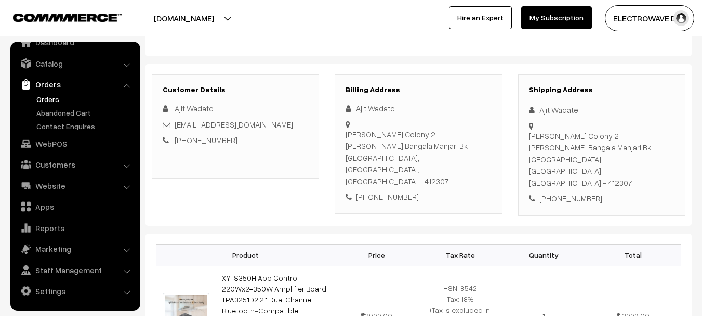 The image size is (702, 316). What do you see at coordinates (75, 63) in the screenshot?
I see `a: Catalog` at bounding box center [75, 63].